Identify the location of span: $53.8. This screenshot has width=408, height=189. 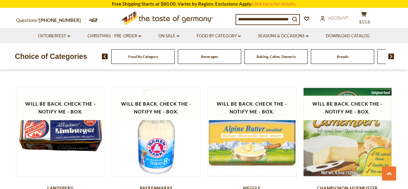
(364, 22).